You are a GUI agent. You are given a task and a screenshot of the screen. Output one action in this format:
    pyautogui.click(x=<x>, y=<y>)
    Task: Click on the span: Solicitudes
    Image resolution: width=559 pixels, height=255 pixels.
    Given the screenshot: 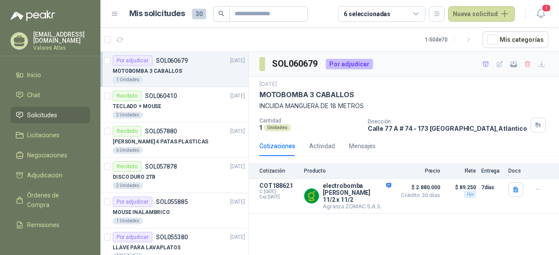 What is the action you would take?
    pyautogui.click(x=42, y=115)
    